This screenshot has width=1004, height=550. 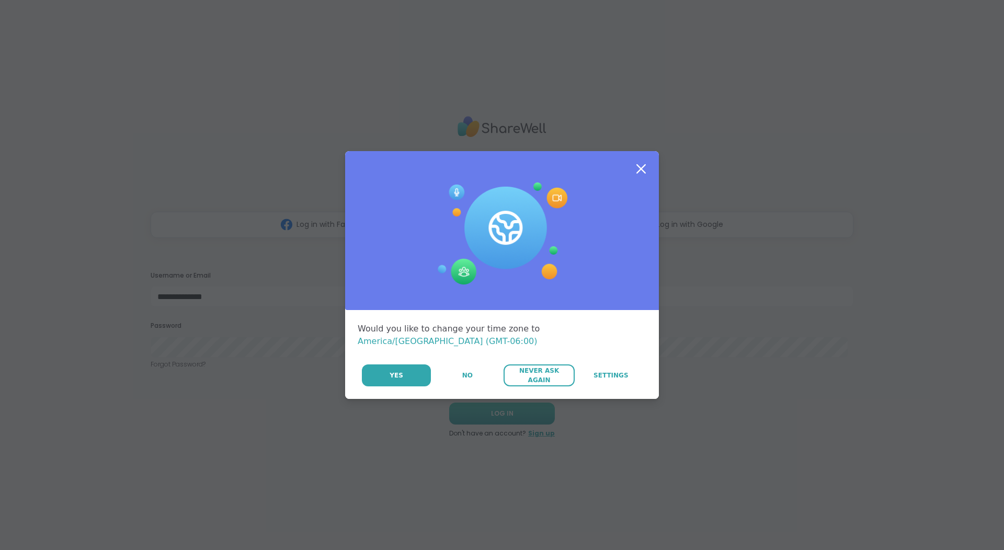 What do you see at coordinates (467, 376) in the screenshot?
I see `button: No` at bounding box center [467, 376].